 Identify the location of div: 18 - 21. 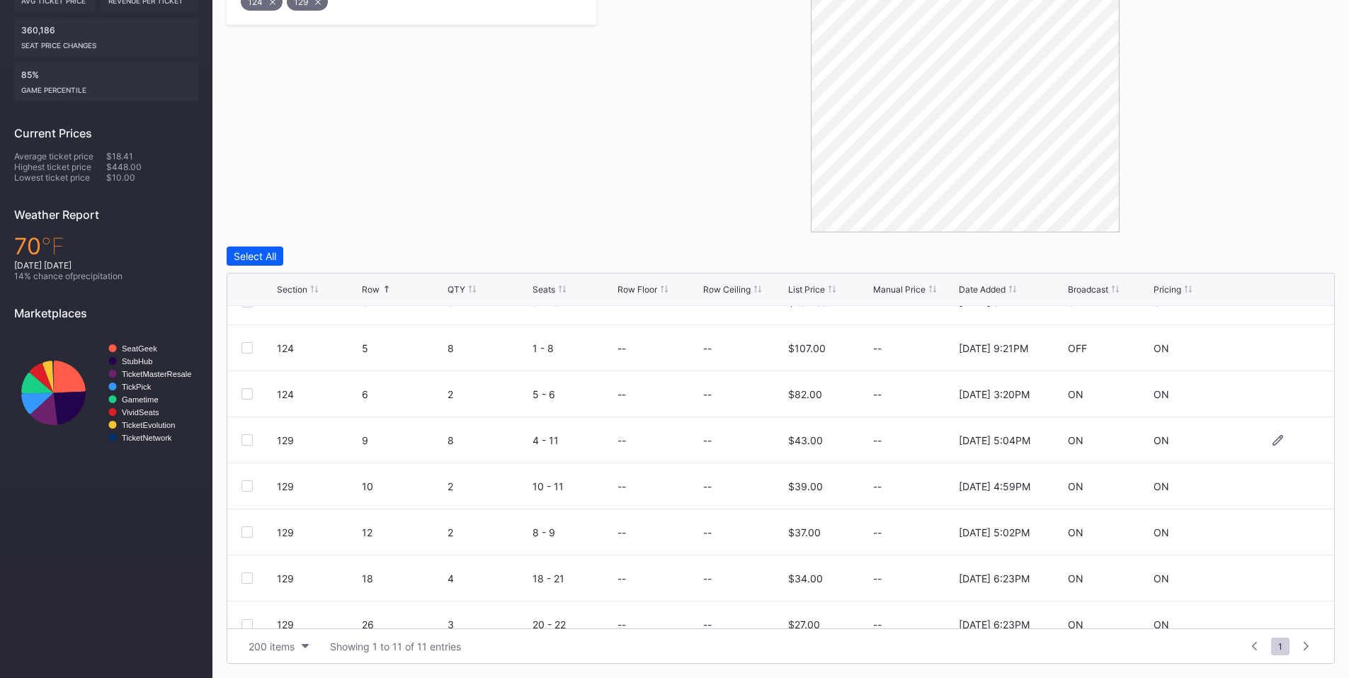
(573, 578).